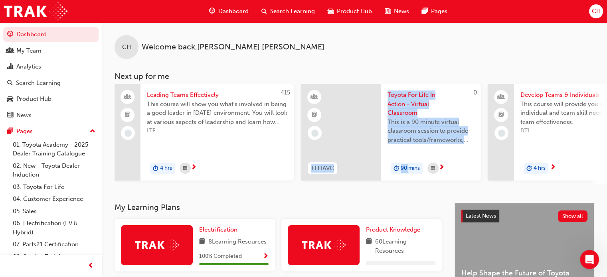 Image resolution: width=607 pixels, height=277 pixels. Describe the element at coordinates (229, 11) in the screenshot. I see `a: guage-iconDashboard` at that location.